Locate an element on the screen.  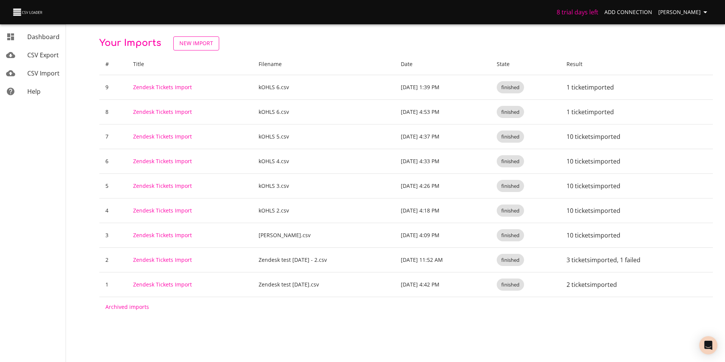
th: Date is located at coordinates (443, 64).